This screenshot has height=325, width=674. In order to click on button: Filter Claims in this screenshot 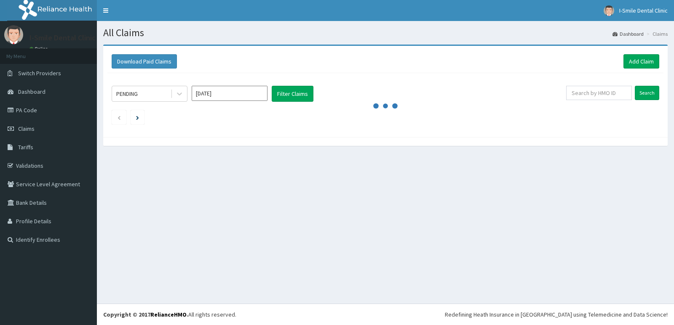, I will do `click(292, 94)`.